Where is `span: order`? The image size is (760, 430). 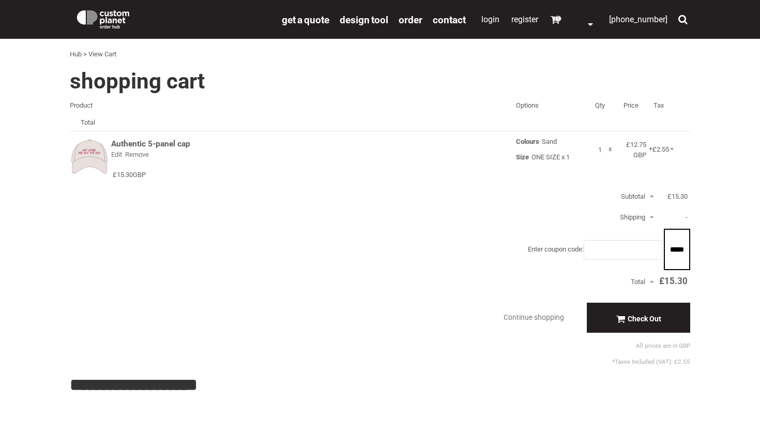
span: order is located at coordinates (411, 20).